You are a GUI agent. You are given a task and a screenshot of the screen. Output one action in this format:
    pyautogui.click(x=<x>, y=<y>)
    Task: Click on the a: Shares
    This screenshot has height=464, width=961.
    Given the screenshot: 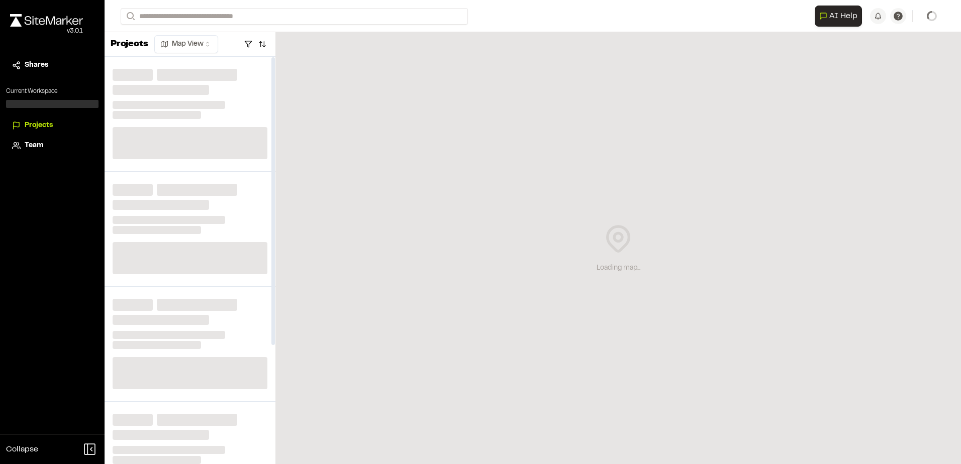 What is the action you would take?
    pyautogui.click(x=52, y=65)
    